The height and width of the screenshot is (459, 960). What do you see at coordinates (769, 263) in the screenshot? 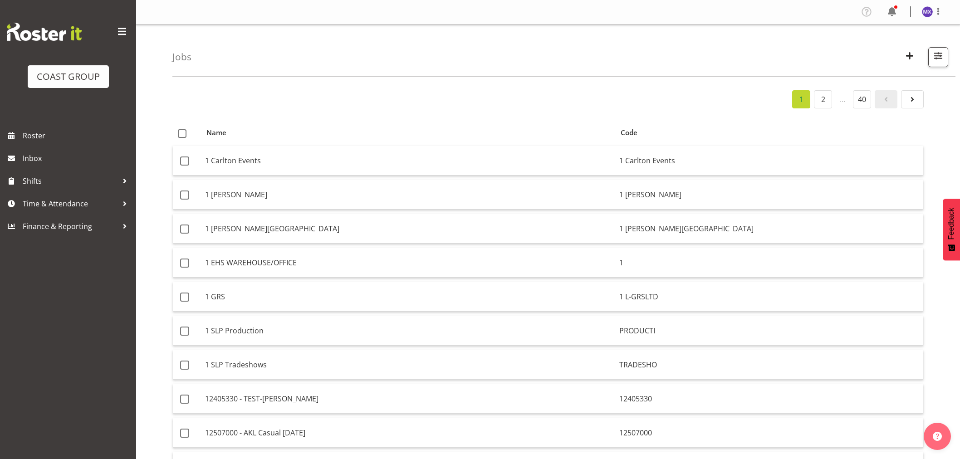
I see `td: 1` at bounding box center [769, 263].